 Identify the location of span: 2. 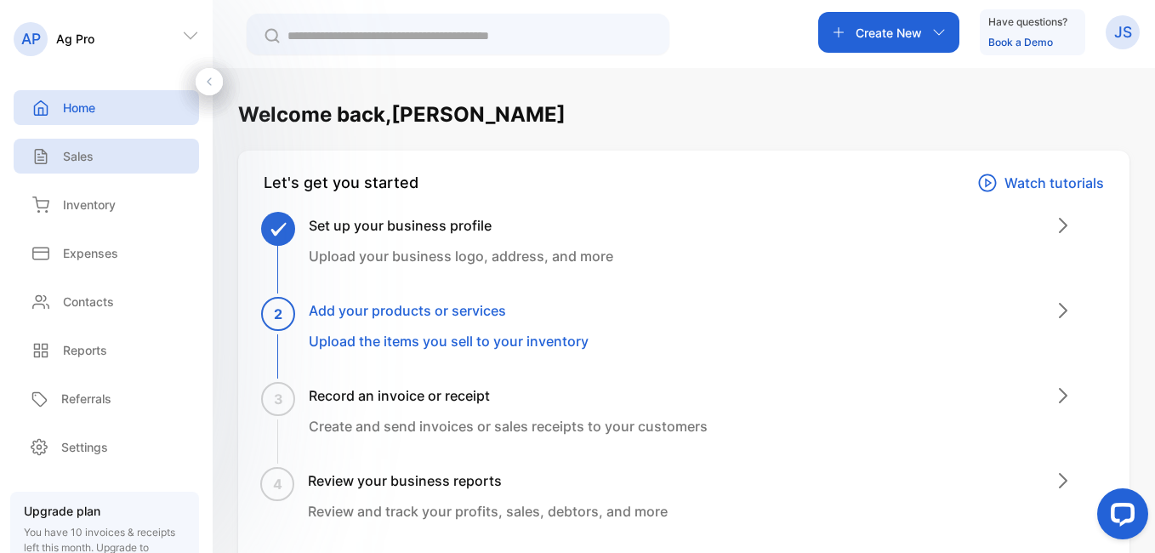
(278, 314).